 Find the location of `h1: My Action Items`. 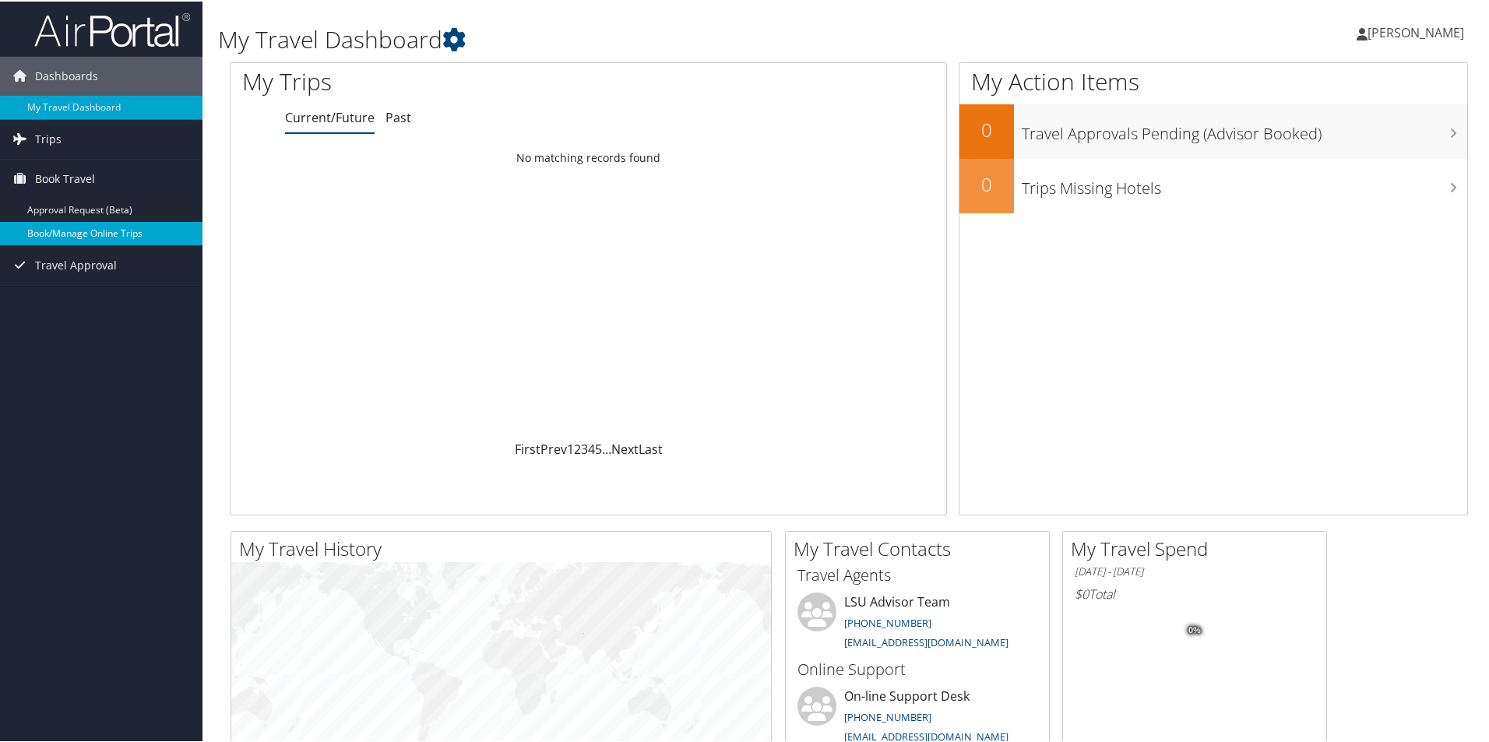

h1: My Action Items is located at coordinates (1214, 80).